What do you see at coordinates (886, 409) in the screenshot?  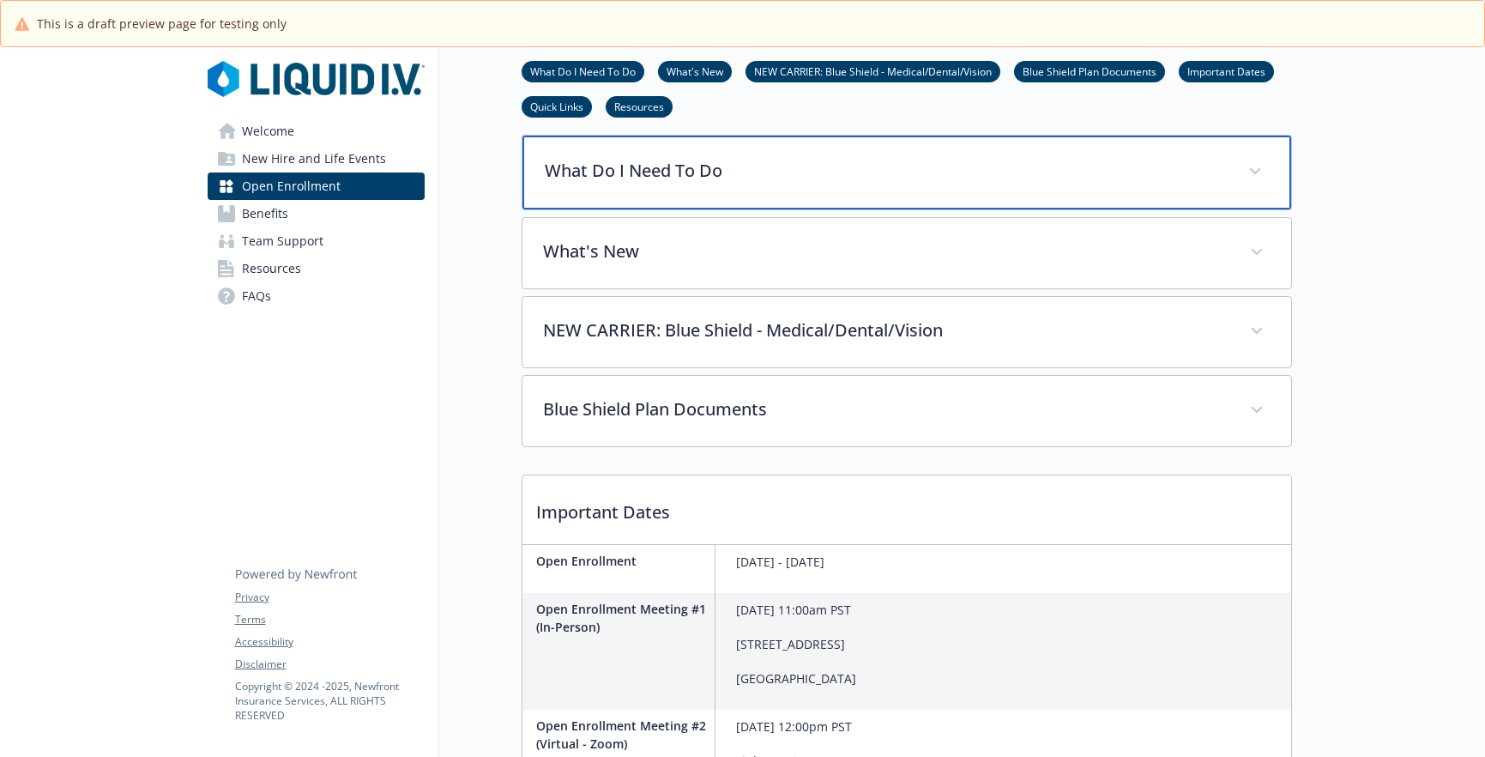 I see `p: Blue Shield Plan Documents` at bounding box center [886, 409].